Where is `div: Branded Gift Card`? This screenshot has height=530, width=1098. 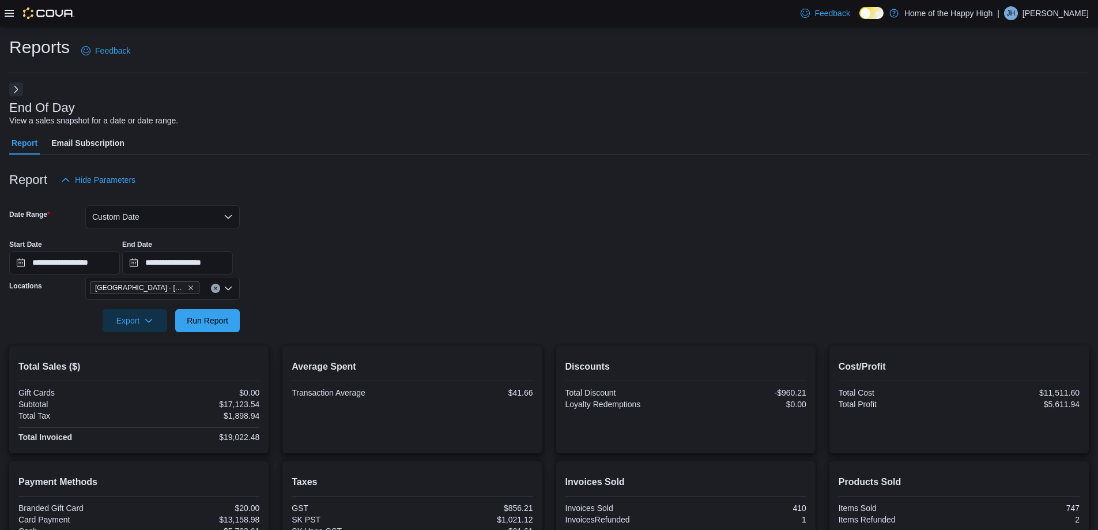
div: Branded Gift Card is located at coordinates (77, 508).